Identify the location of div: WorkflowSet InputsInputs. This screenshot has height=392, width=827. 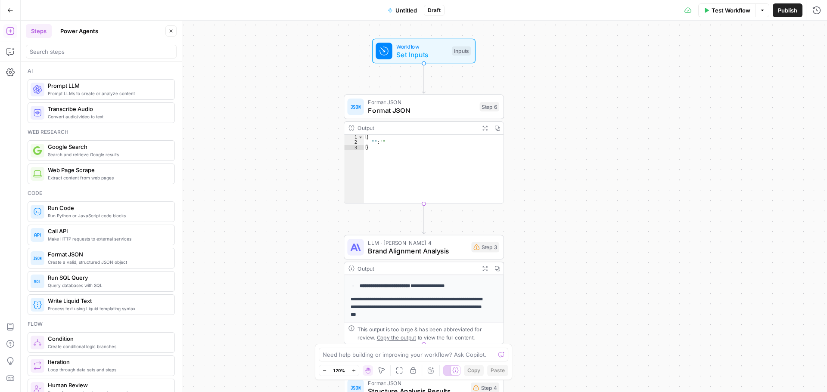
(424, 51).